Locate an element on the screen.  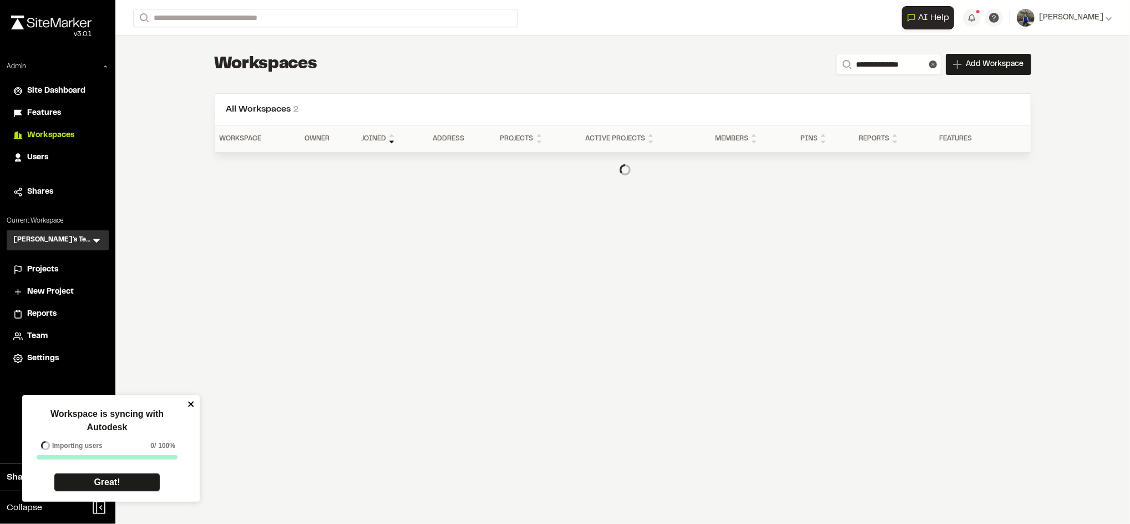
p: Current Workspace is located at coordinates (58, 221).